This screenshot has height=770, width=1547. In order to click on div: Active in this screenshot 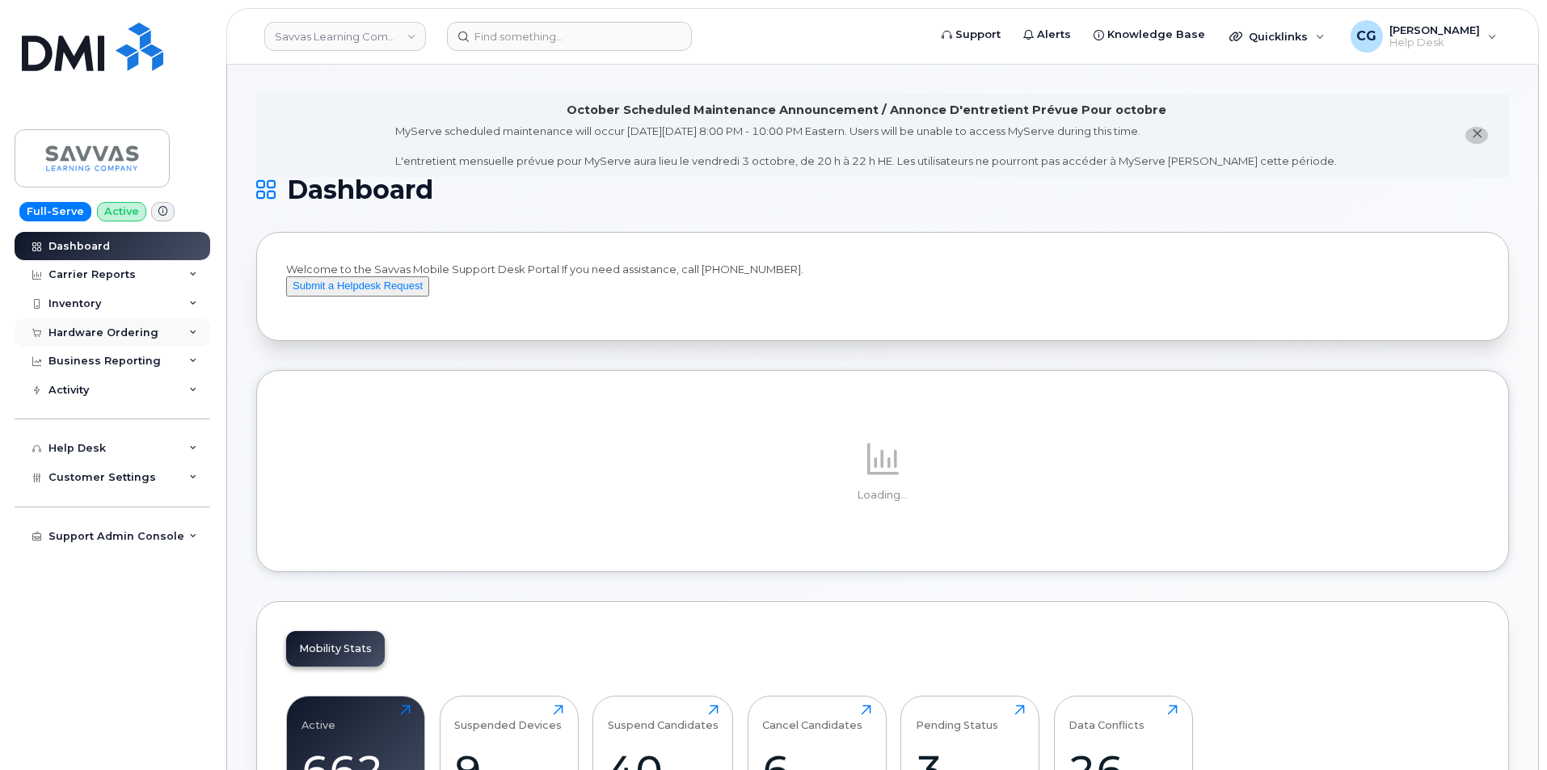, I will do `click(318, 718)`.